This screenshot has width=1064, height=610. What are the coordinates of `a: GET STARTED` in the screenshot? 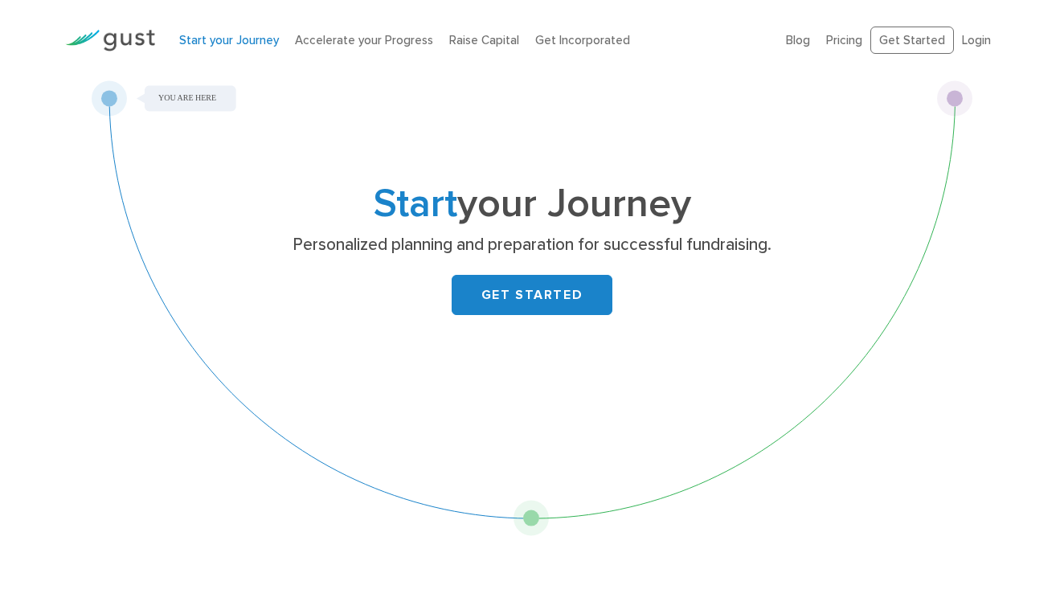 It's located at (532, 295).